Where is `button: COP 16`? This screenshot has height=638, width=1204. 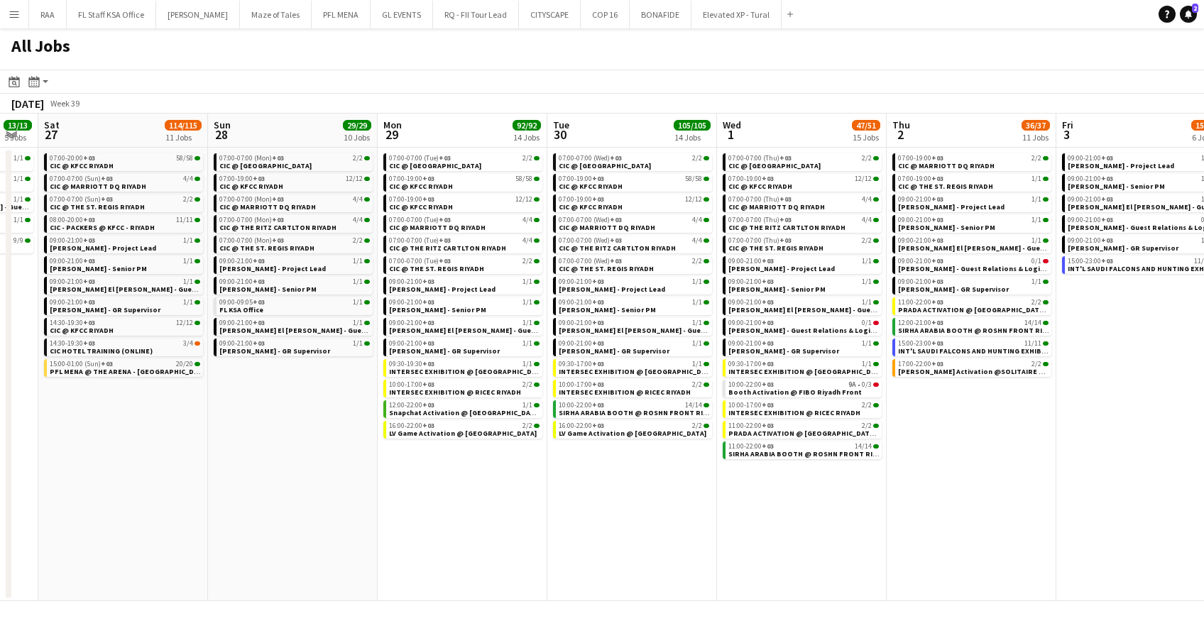
button: COP 16 is located at coordinates (605, 14).